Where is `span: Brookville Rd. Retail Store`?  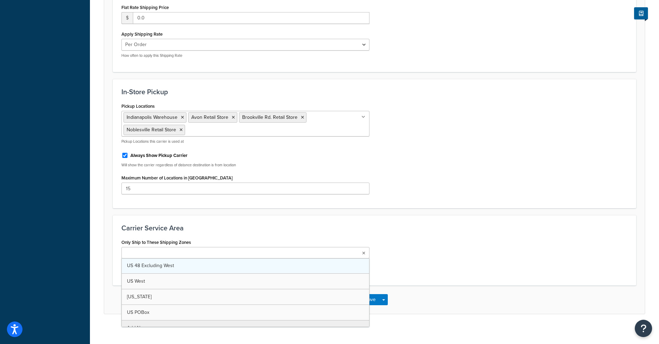 span: Brookville Rd. Retail Store is located at coordinates (270, 117).